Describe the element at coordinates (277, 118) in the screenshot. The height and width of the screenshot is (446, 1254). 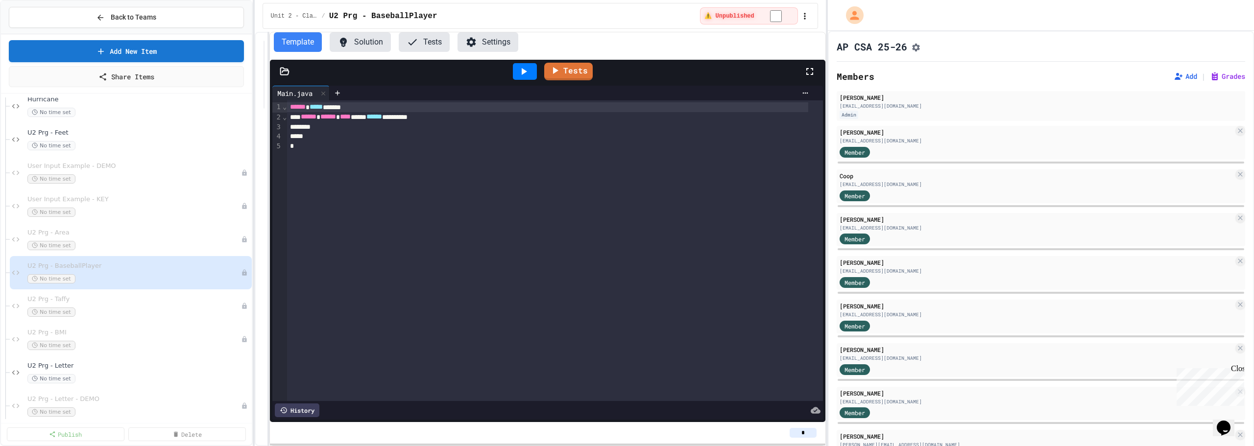
I see `div: 2` at that location.